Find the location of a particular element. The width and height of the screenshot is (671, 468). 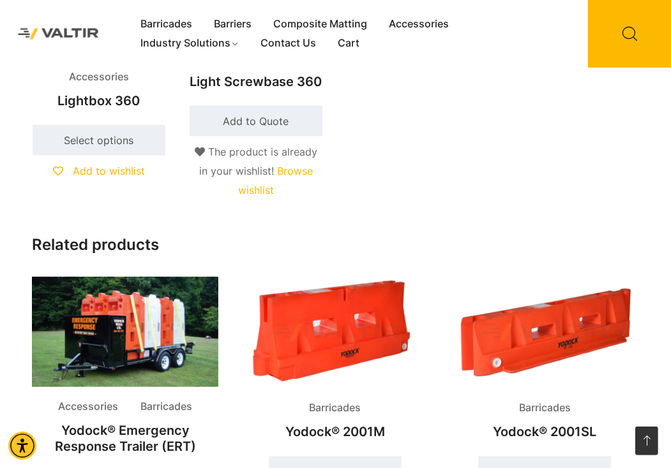

a: Open this option is located at coordinates (646, 441).